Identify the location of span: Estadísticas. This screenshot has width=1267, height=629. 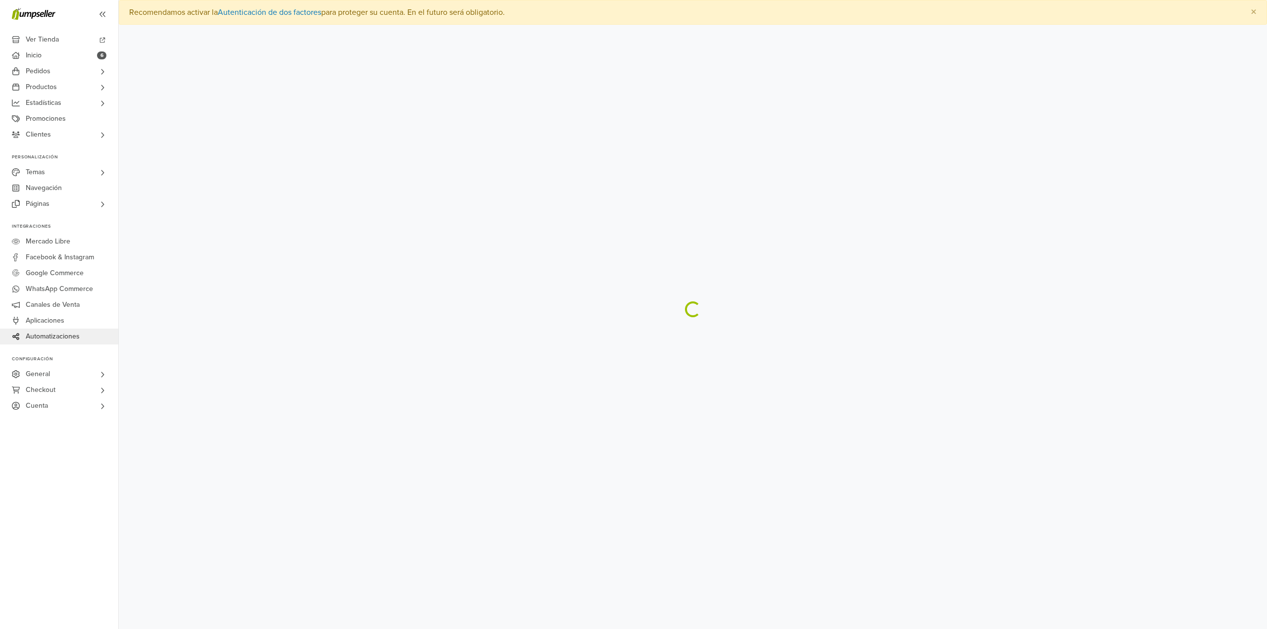
(44, 103).